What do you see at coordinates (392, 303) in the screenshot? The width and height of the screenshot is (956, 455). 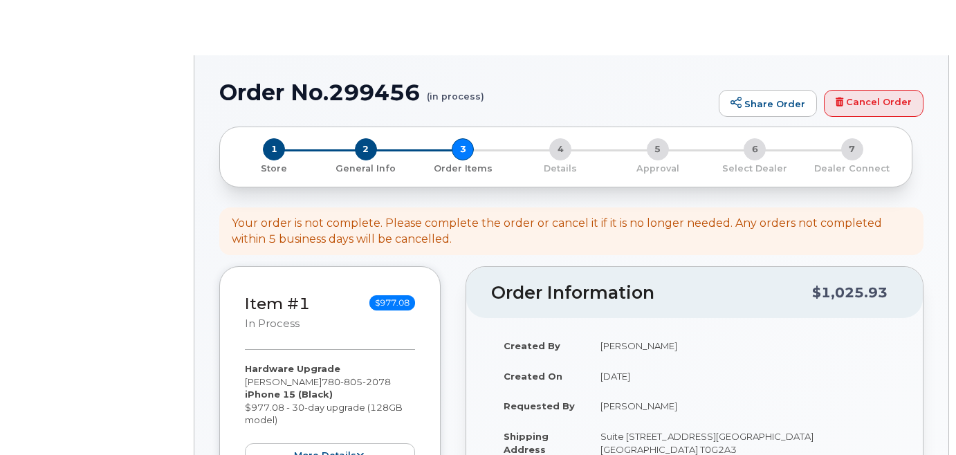 I see `span: $977.08` at bounding box center [392, 303].